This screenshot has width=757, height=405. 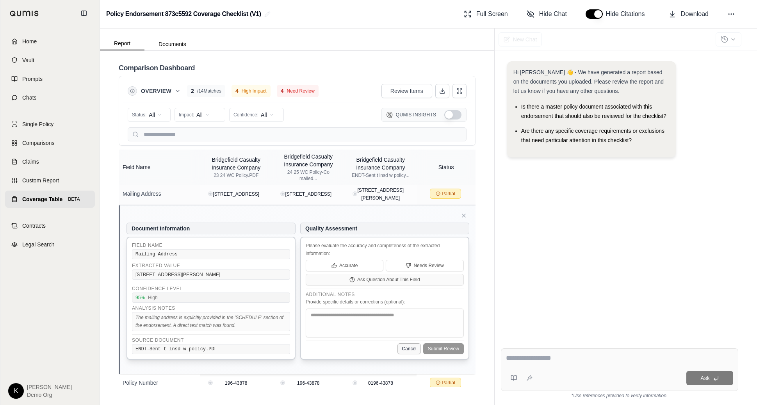 What do you see at coordinates (211, 266) in the screenshot?
I see `div: Extracted Value` at bounding box center [211, 266].